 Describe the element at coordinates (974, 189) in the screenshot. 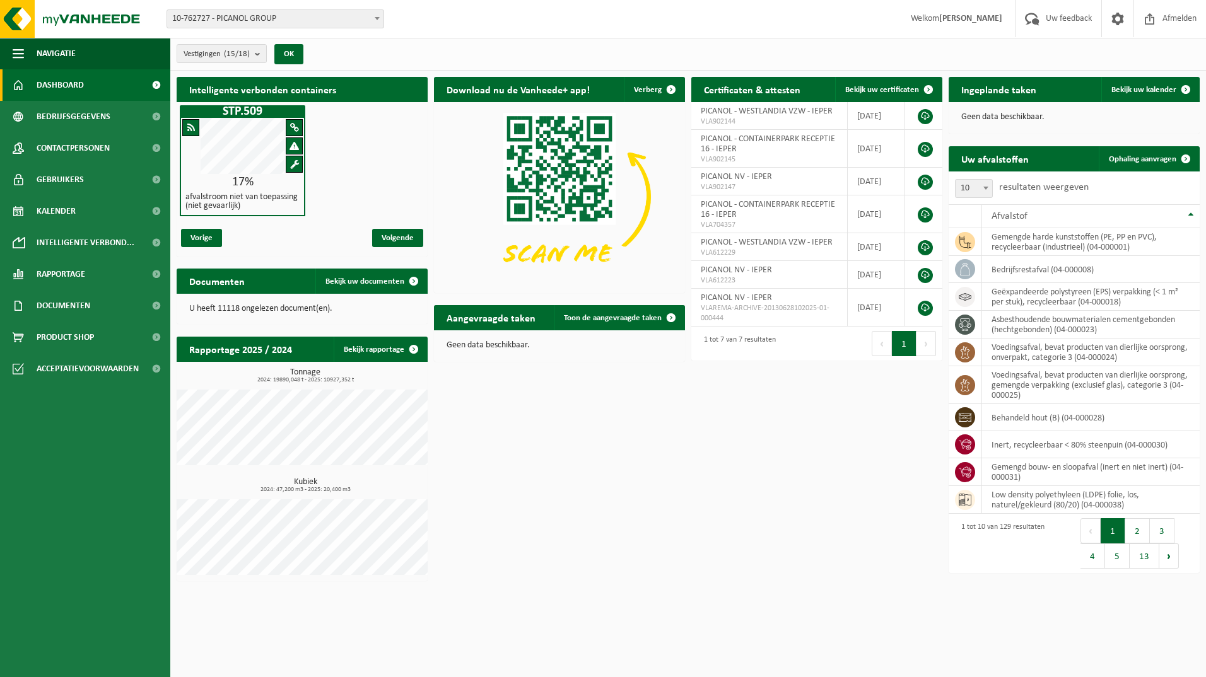

I see `span: 10` at that location.